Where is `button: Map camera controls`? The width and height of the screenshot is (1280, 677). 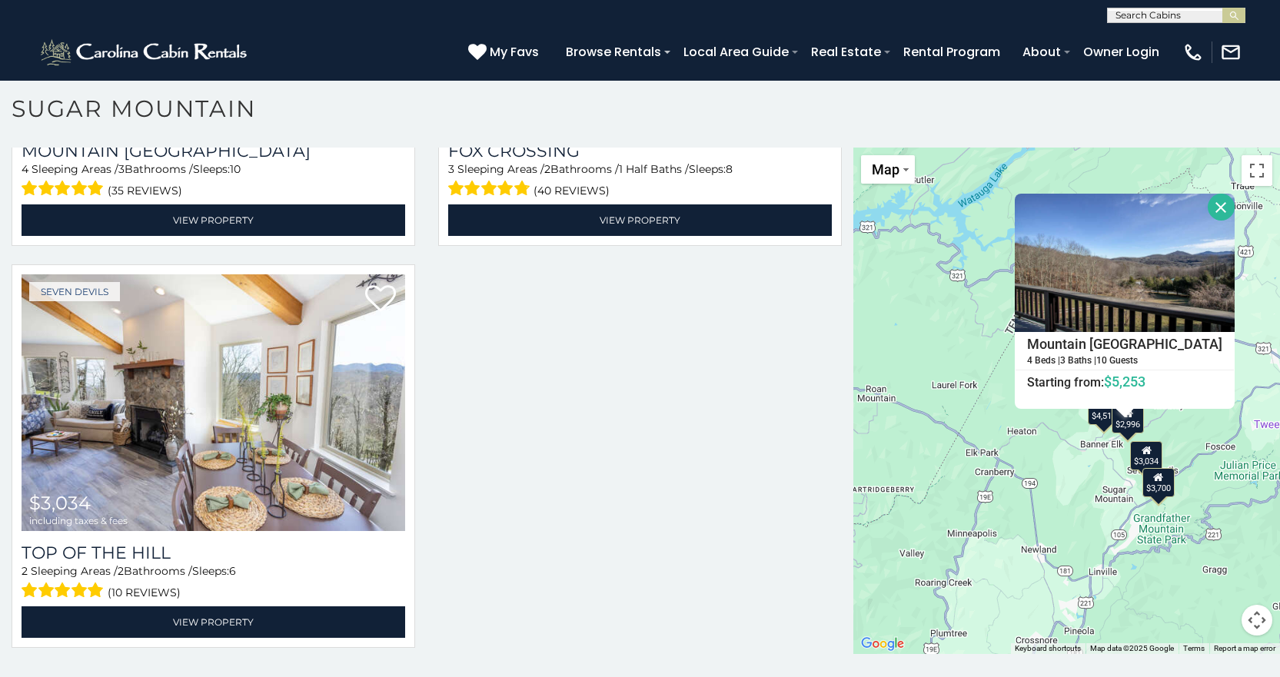
button: Map camera controls is located at coordinates (1257, 620).